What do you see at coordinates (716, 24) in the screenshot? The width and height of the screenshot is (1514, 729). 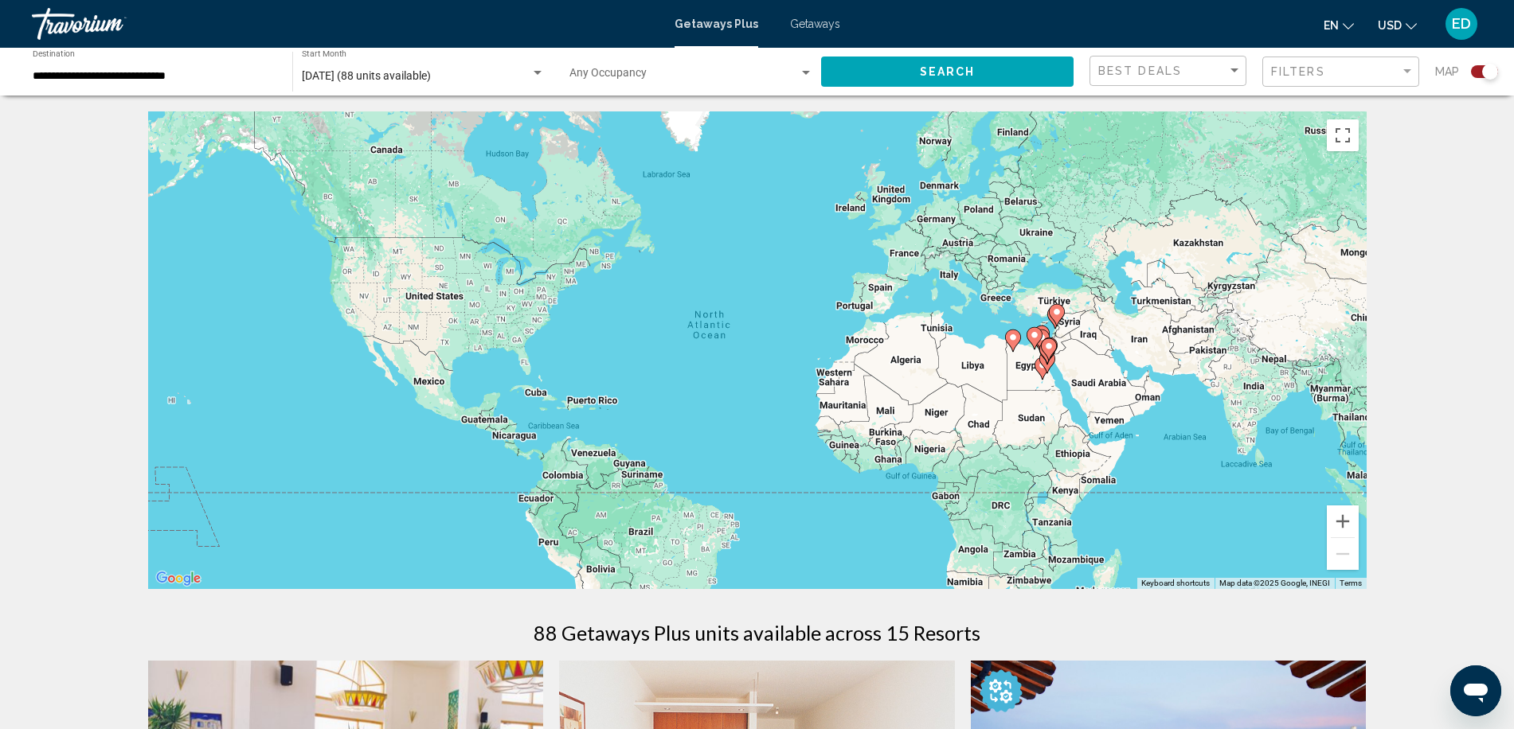 I see `a: Getaways Plus` at bounding box center [716, 24].